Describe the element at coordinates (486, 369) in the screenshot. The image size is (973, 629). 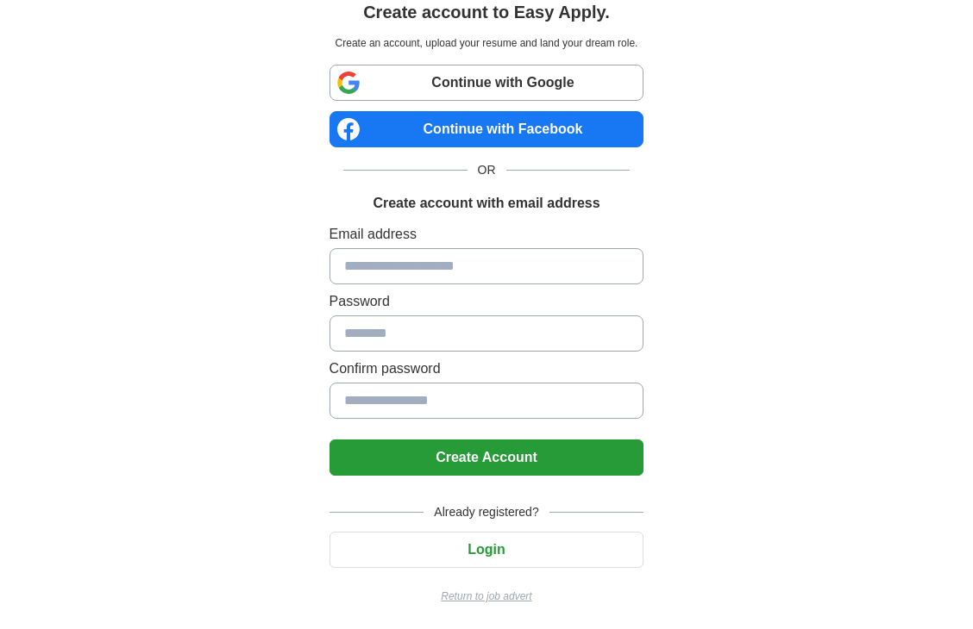
I see `label: Confirm password` at that location.